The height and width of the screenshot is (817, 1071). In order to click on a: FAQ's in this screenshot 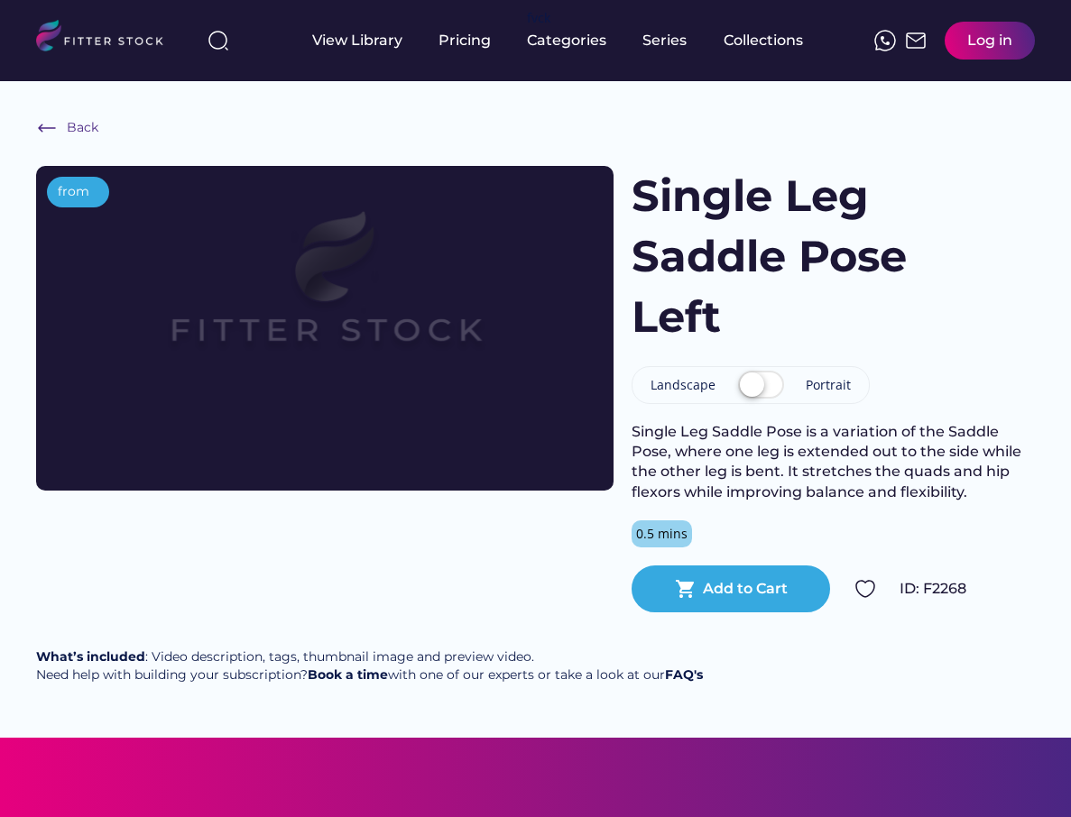, I will do `click(684, 675)`.